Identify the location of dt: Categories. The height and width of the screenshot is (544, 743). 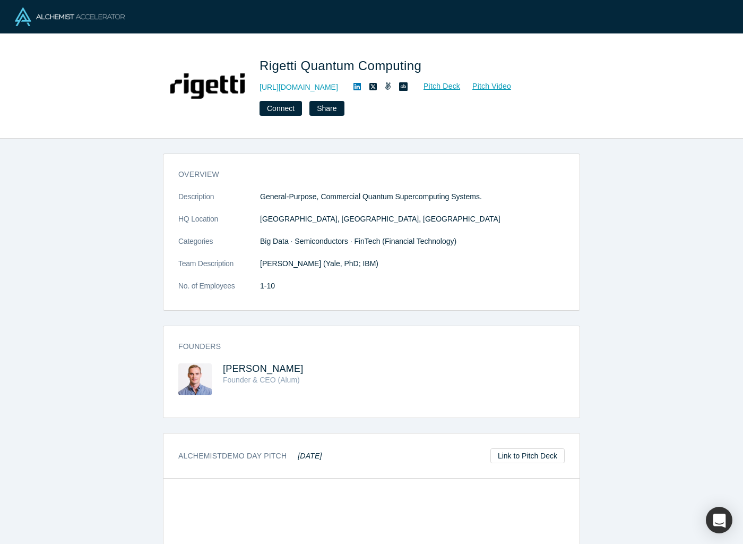
(219, 247).